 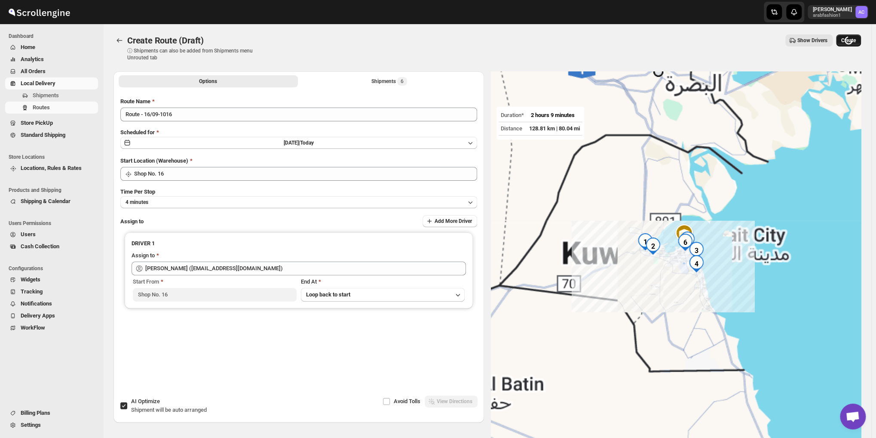 I want to click on button: 4 minutes, so click(x=299, y=202).